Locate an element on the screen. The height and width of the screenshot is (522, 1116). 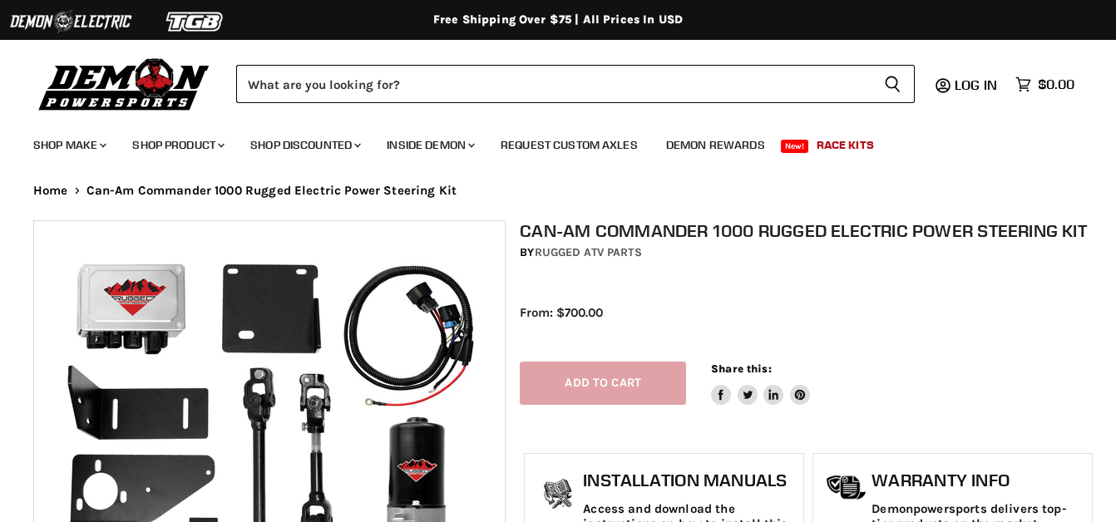
h1: Warranty Info is located at coordinates (977, 481).